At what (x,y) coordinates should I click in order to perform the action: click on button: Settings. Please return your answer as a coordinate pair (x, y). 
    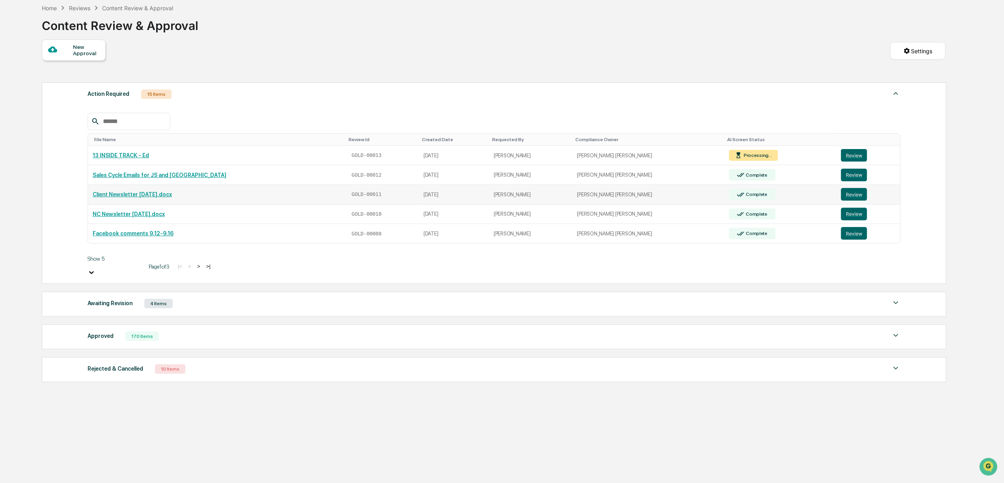
    Looking at the image, I should click on (918, 51).